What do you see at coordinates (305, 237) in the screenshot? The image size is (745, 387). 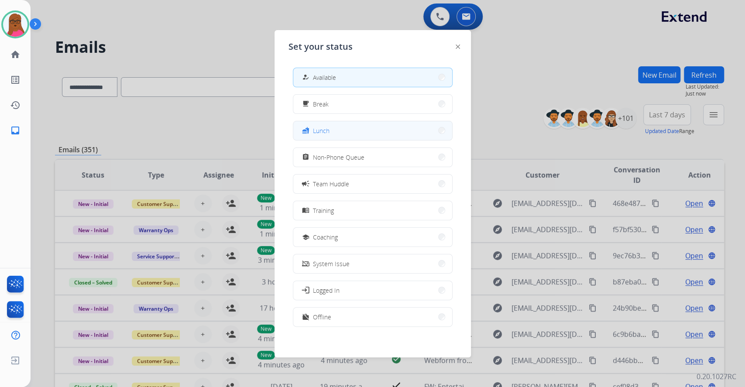 I see `mat-icon: school` at bounding box center [305, 237].